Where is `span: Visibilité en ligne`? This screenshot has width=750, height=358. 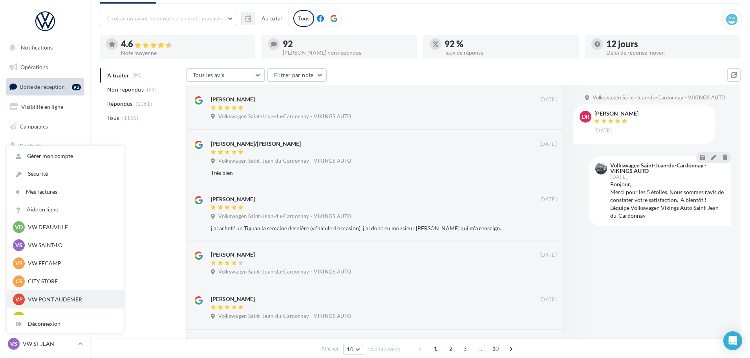
span: Visibilité en ligne is located at coordinates (42, 106).